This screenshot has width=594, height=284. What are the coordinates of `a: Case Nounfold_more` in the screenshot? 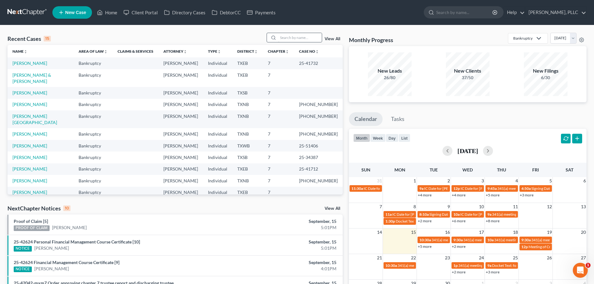 It's located at (309, 51).